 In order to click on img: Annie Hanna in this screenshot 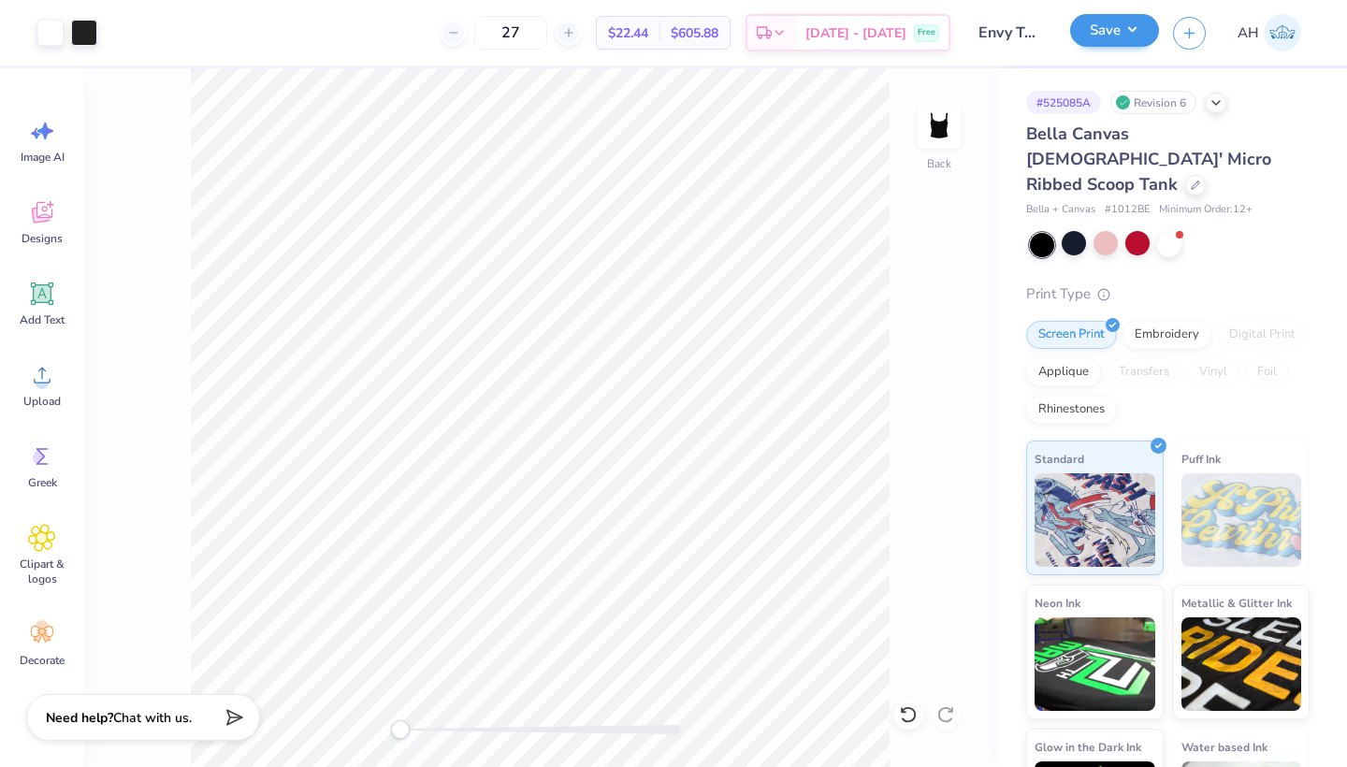, I will do `click(1282, 33)`.